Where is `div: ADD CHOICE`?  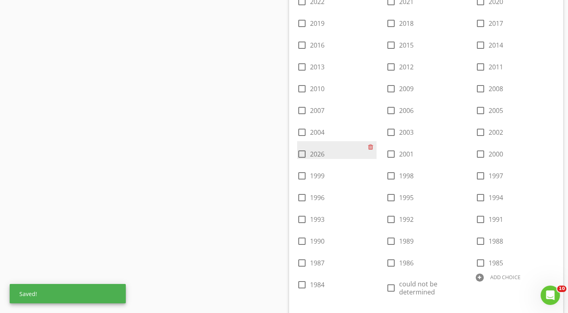
div: ADD CHOICE is located at coordinates (505, 277).